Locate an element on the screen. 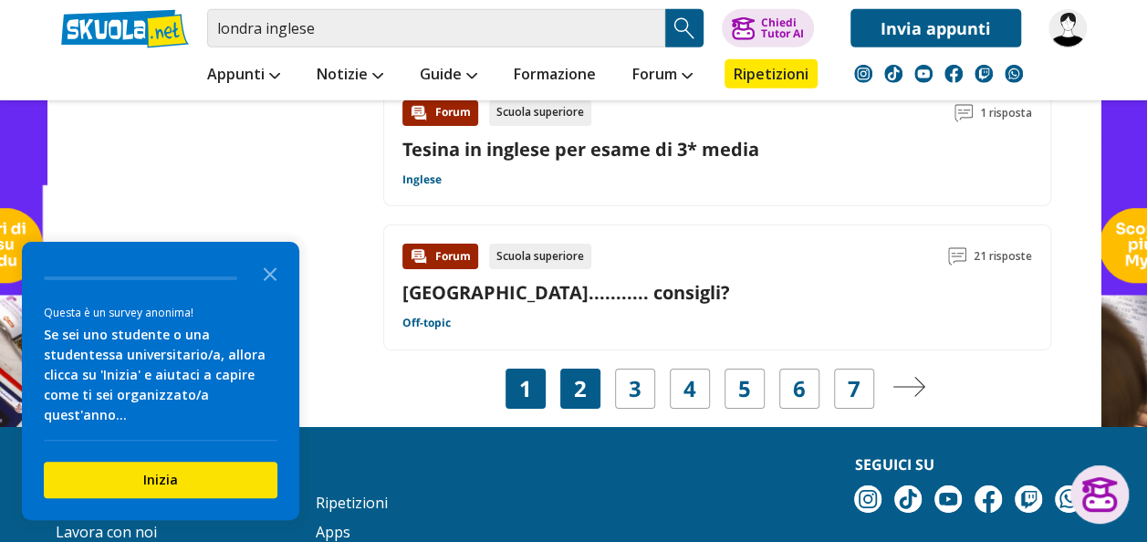 This screenshot has height=542, width=1147. button: ChiediTutor AI is located at coordinates (767, 28).